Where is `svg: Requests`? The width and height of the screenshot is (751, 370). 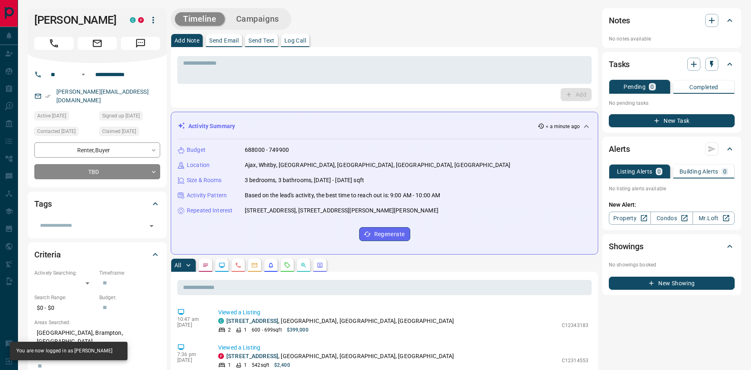
svg: Requests is located at coordinates (287, 265).